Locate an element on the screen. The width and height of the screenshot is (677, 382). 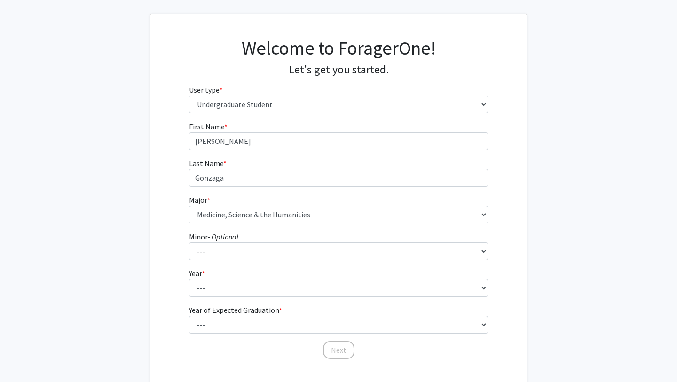
label: User type is located at coordinates (206, 90).